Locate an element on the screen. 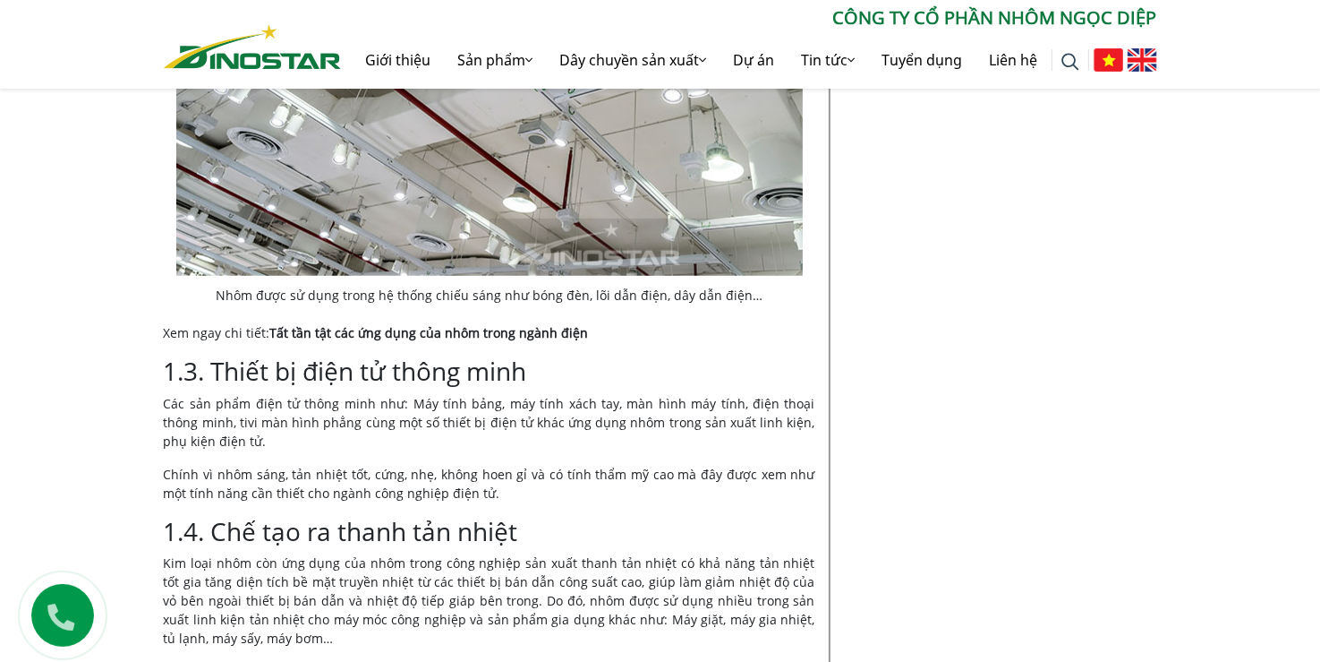 This screenshot has height=662, width=1320. a: Tất tần tật các ứng dụng của nhôm trong ngành điện is located at coordinates (430, 332).